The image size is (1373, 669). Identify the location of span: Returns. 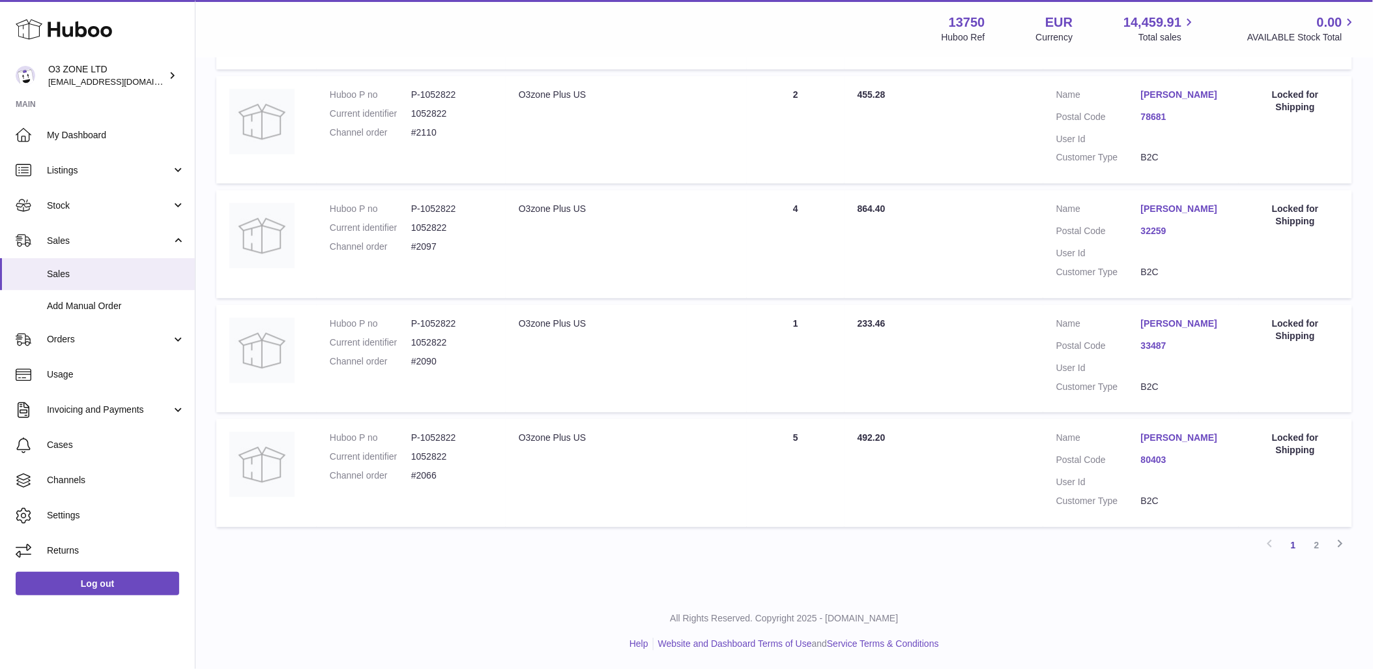
(116, 550).